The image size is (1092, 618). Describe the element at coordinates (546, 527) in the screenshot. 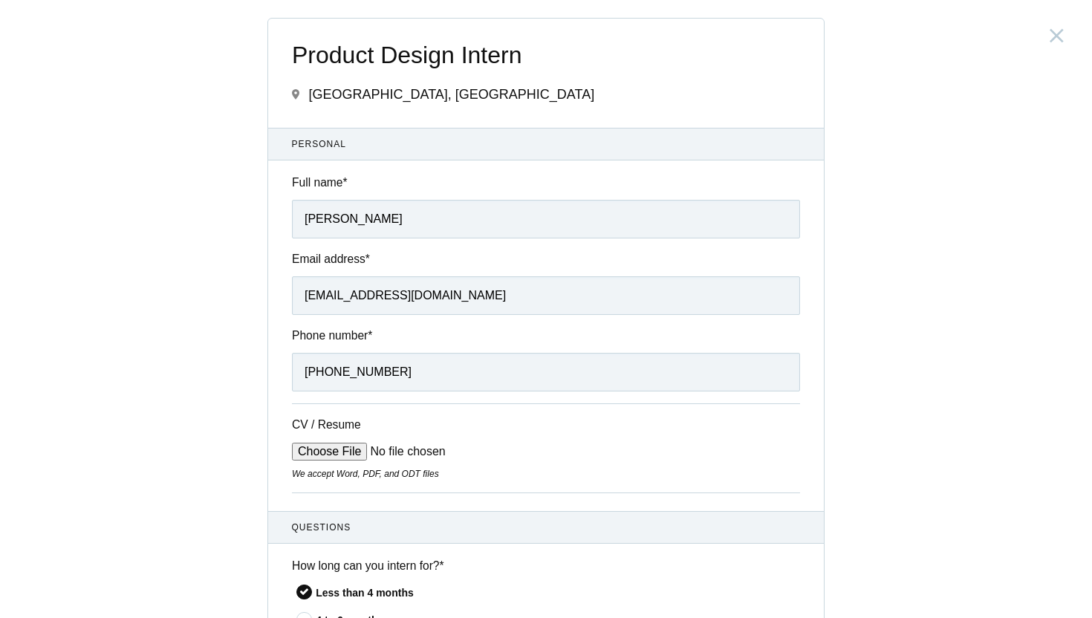

I see `span: Questions` at that location.